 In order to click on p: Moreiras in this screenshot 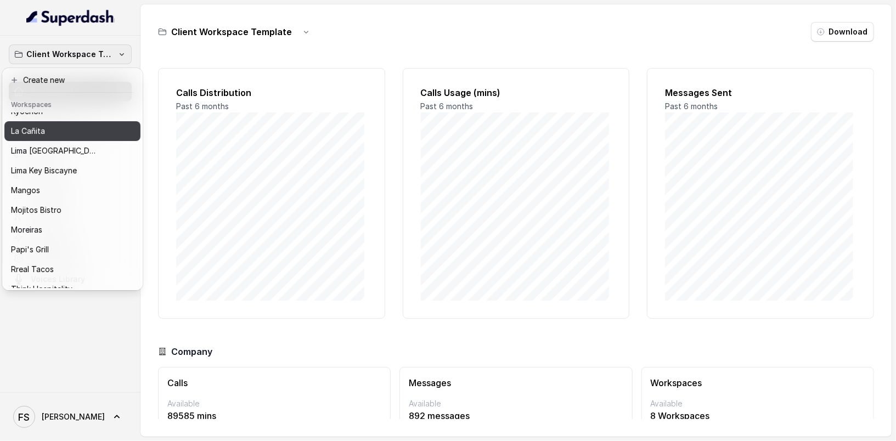, I will do `click(26, 230)`.